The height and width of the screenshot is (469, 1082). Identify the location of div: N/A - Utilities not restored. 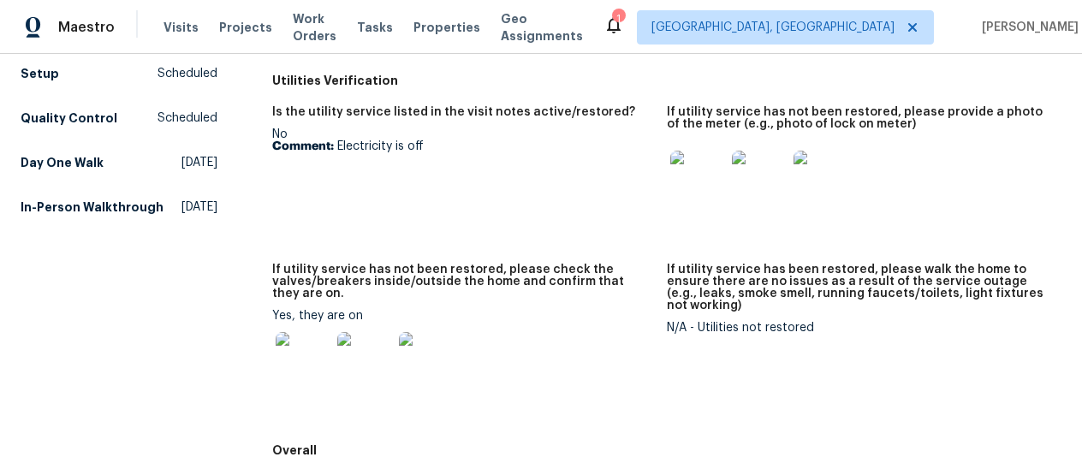
(857, 328).